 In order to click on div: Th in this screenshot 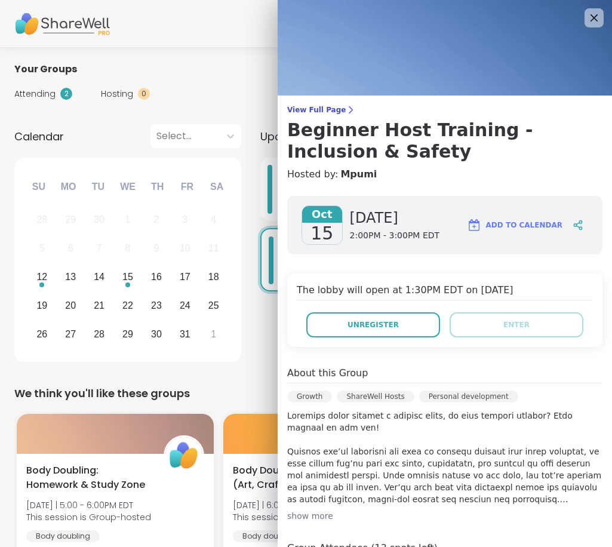, I will do `click(158, 187)`.